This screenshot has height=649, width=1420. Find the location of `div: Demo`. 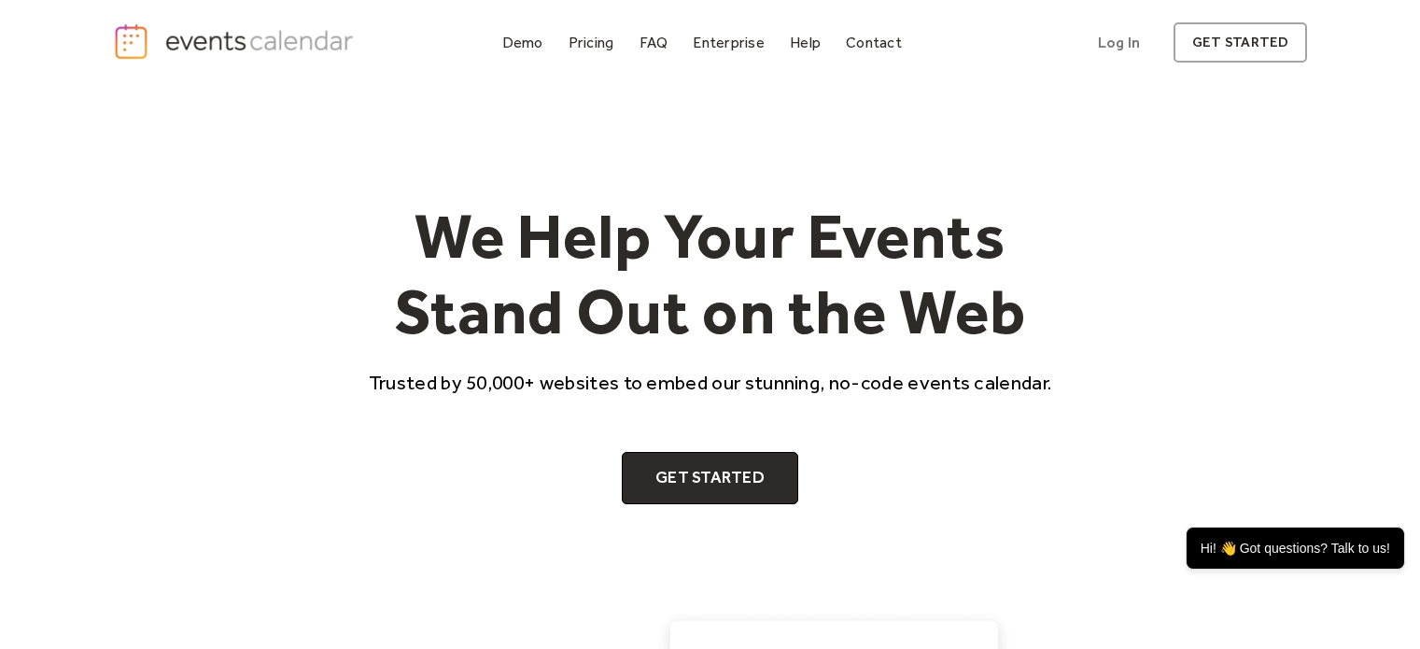

div: Demo is located at coordinates (523, 42).